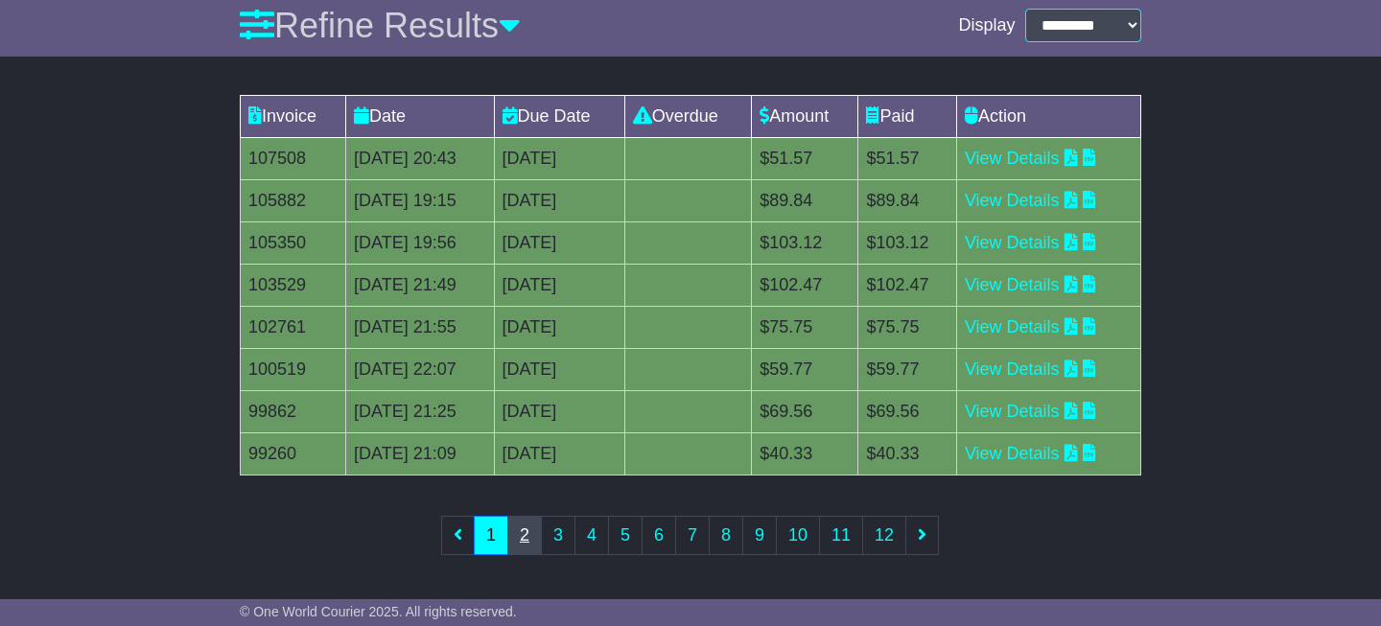  What do you see at coordinates (293, 327) in the screenshot?
I see `td: 102761` at bounding box center [293, 327].